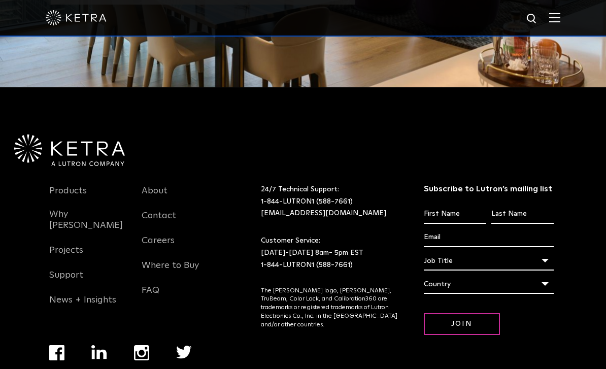 The height and width of the screenshot is (369, 606). Describe the element at coordinates (455, 214) in the screenshot. I see `input: First Name` at that location.